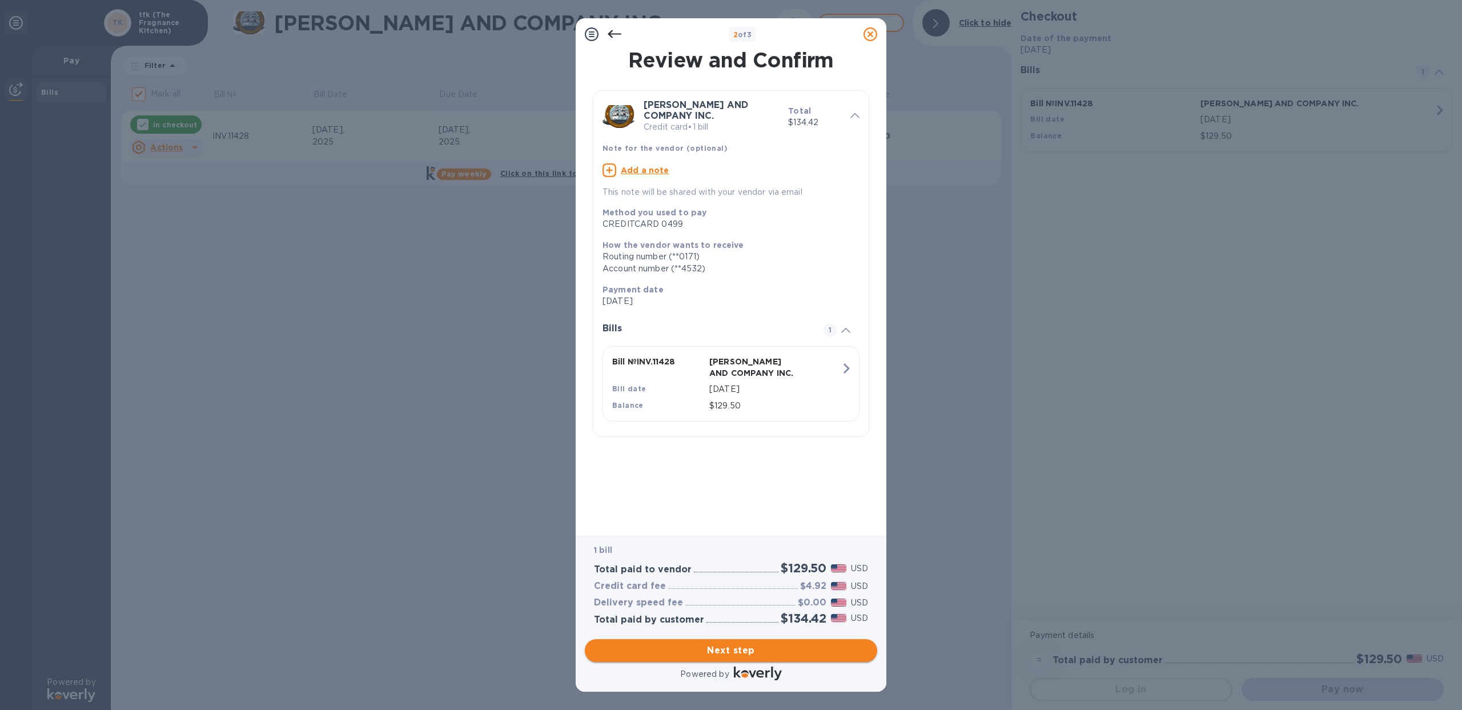 Image resolution: width=1462 pixels, height=710 pixels. Describe the element at coordinates (758, 673) in the screenshot. I see `img: Logo` at that location.